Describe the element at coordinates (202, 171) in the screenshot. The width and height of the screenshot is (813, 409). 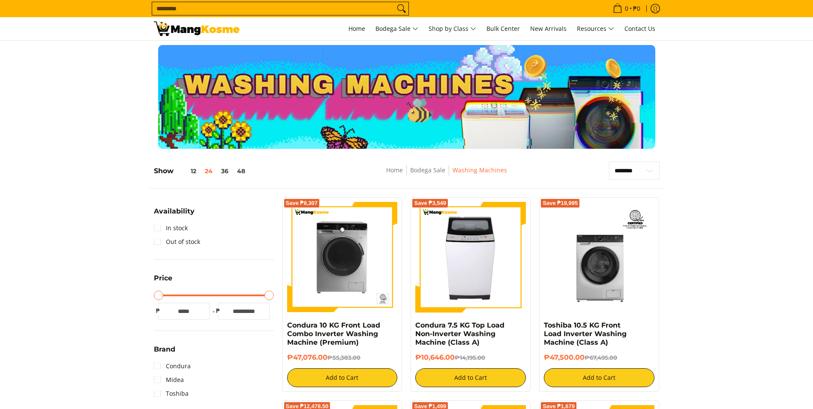
I see `h5: Show` at that location.